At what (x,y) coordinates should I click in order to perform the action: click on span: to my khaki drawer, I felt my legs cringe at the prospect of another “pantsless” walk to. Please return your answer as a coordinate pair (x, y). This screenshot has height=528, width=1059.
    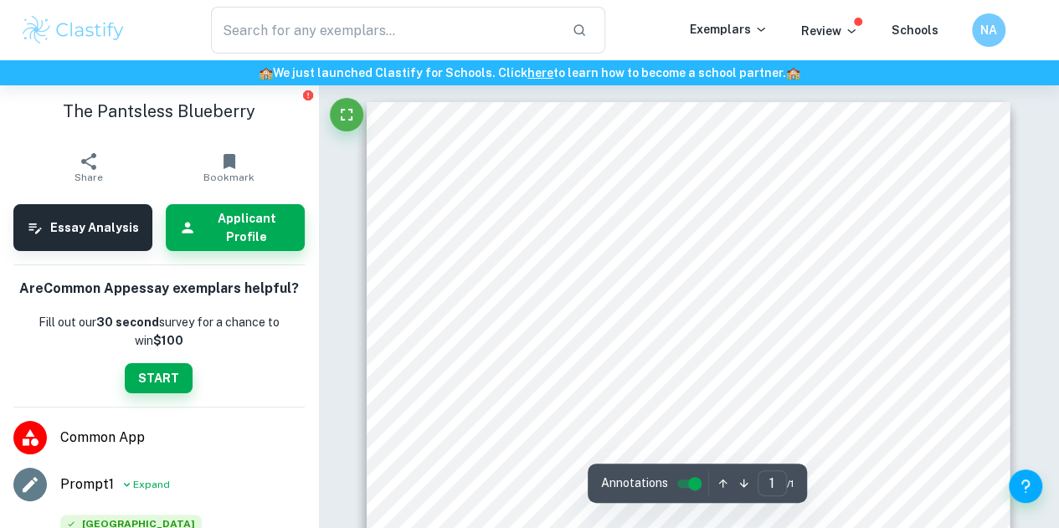
    Looking at the image, I should click on (671, 440).